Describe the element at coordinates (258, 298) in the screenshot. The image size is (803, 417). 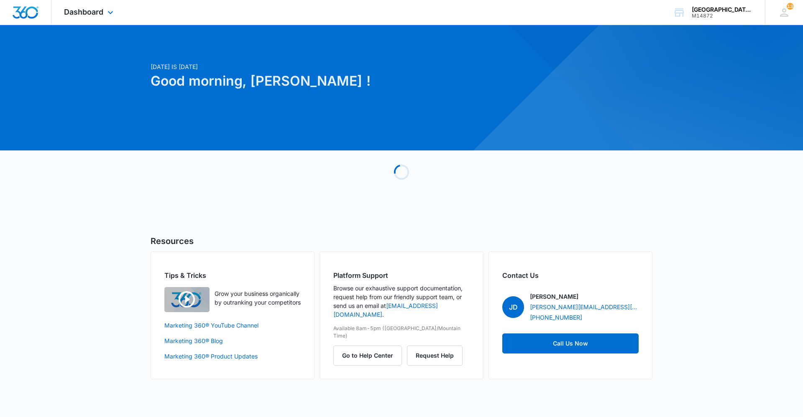
I see `p: Grow your business organically by outranking your competitors` at that location.